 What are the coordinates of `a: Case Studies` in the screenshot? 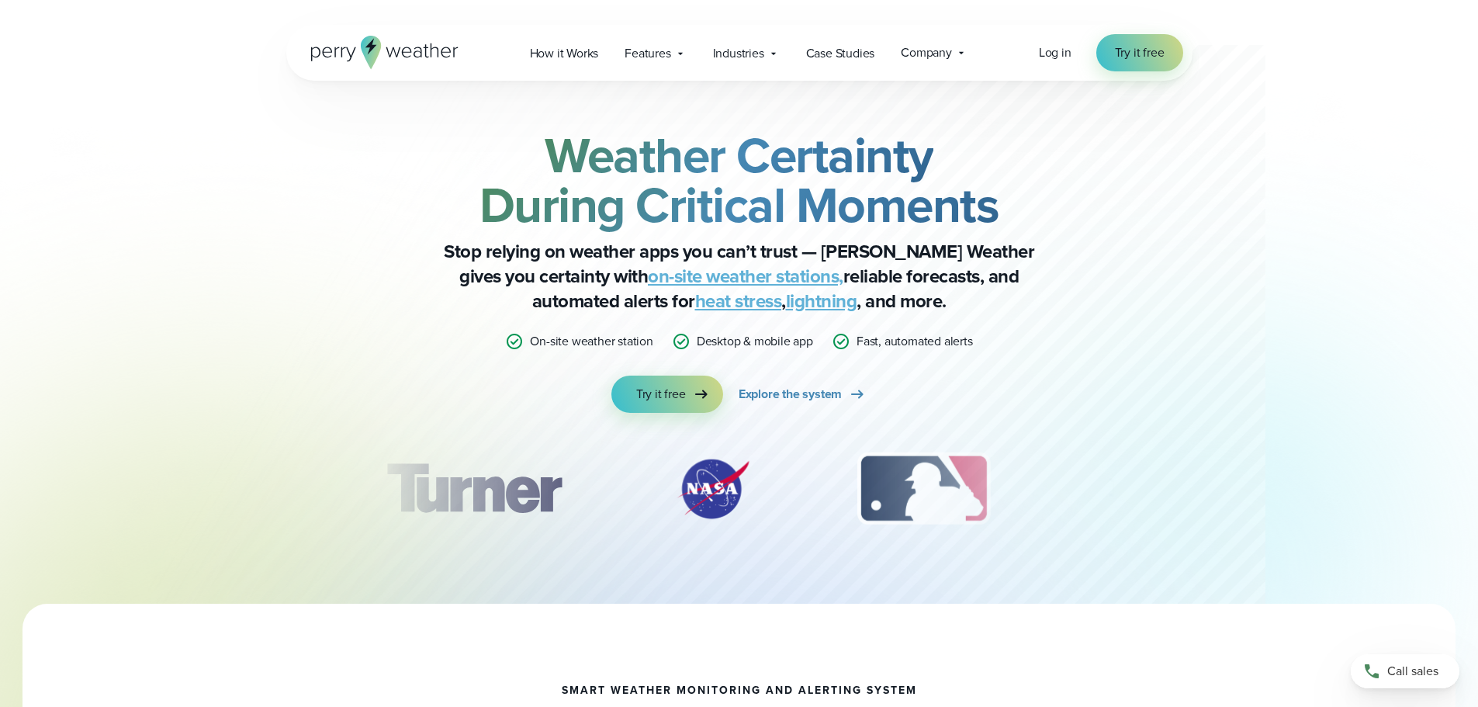 It's located at (840, 53).